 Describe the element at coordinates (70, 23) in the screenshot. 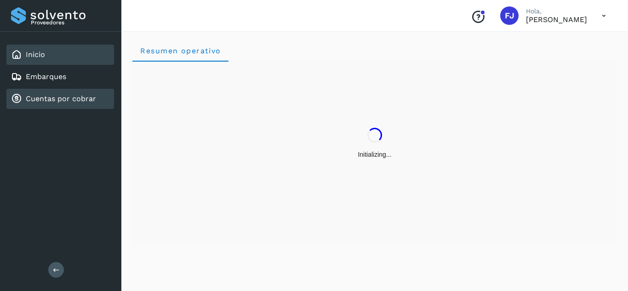

I see `p: Proveedores` at that location.